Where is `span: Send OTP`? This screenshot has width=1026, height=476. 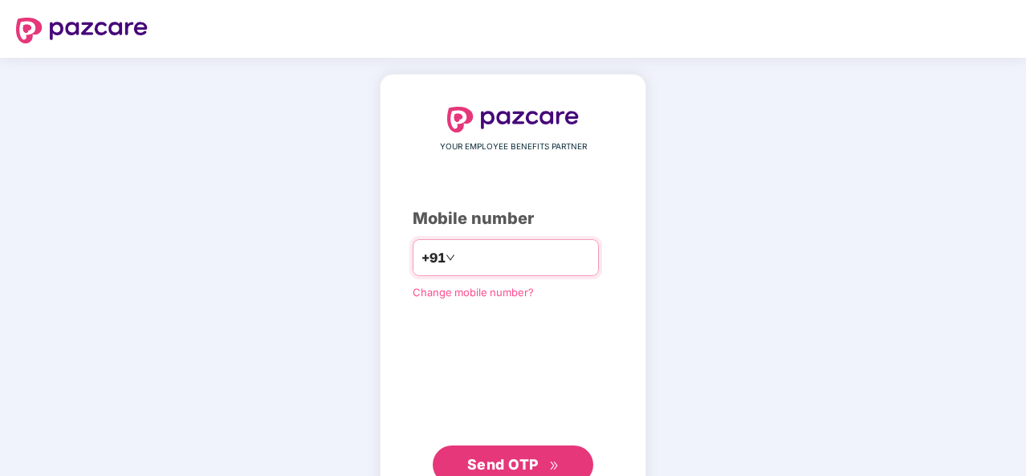 span: Send OTP is located at coordinates (503, 464).